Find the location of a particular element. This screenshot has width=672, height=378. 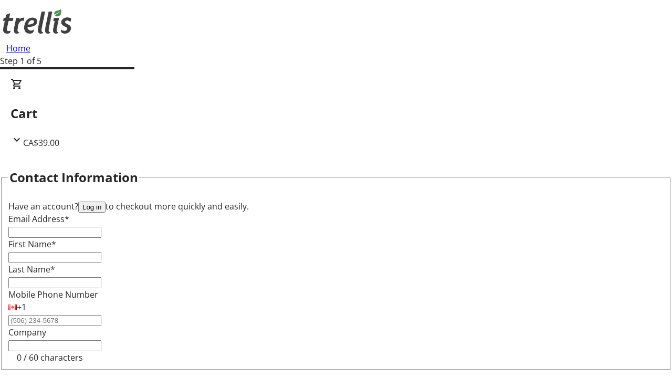

label: Company is located at coordinates (27, 332).